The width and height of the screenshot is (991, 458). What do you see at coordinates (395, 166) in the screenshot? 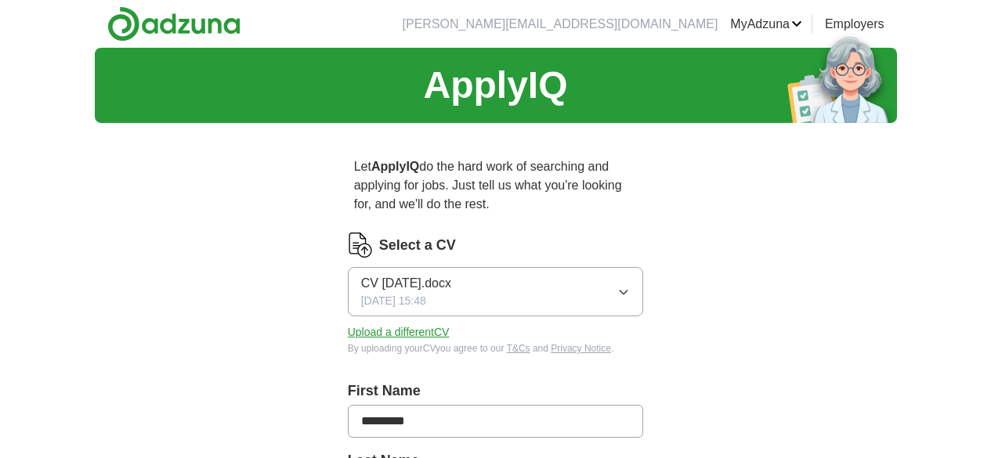
I see `strong: ApplyIQ` at bounding box center [395, 166].